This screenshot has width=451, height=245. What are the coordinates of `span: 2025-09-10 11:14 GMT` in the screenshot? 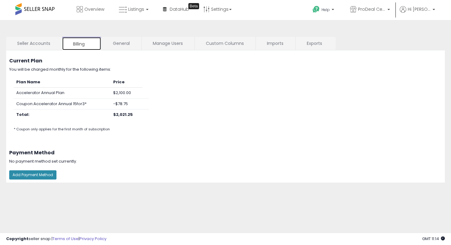 It's located at (434, 238).